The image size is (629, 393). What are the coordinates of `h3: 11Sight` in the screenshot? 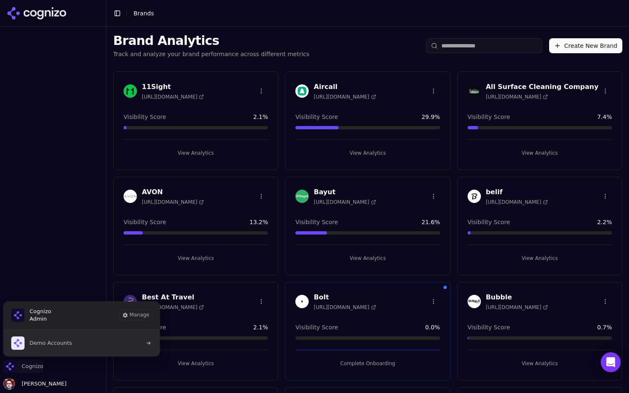 It's located at (173, 87).